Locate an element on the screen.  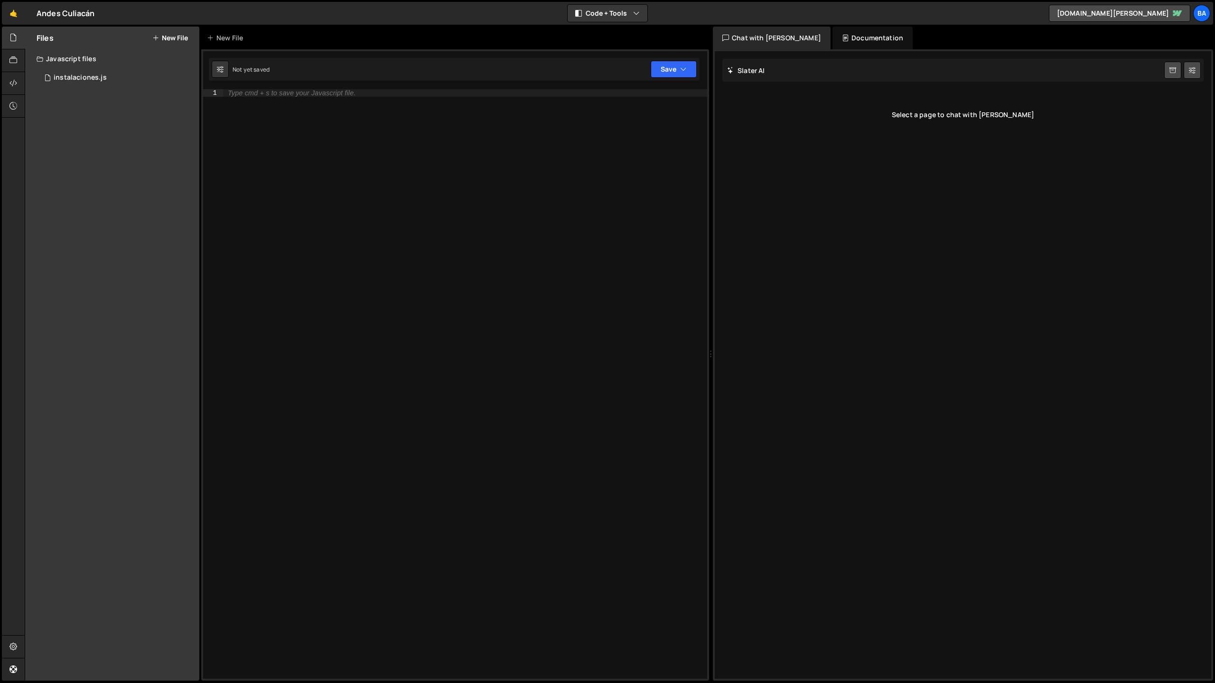
h2: Slater AI is located at coordinates (746, 70).